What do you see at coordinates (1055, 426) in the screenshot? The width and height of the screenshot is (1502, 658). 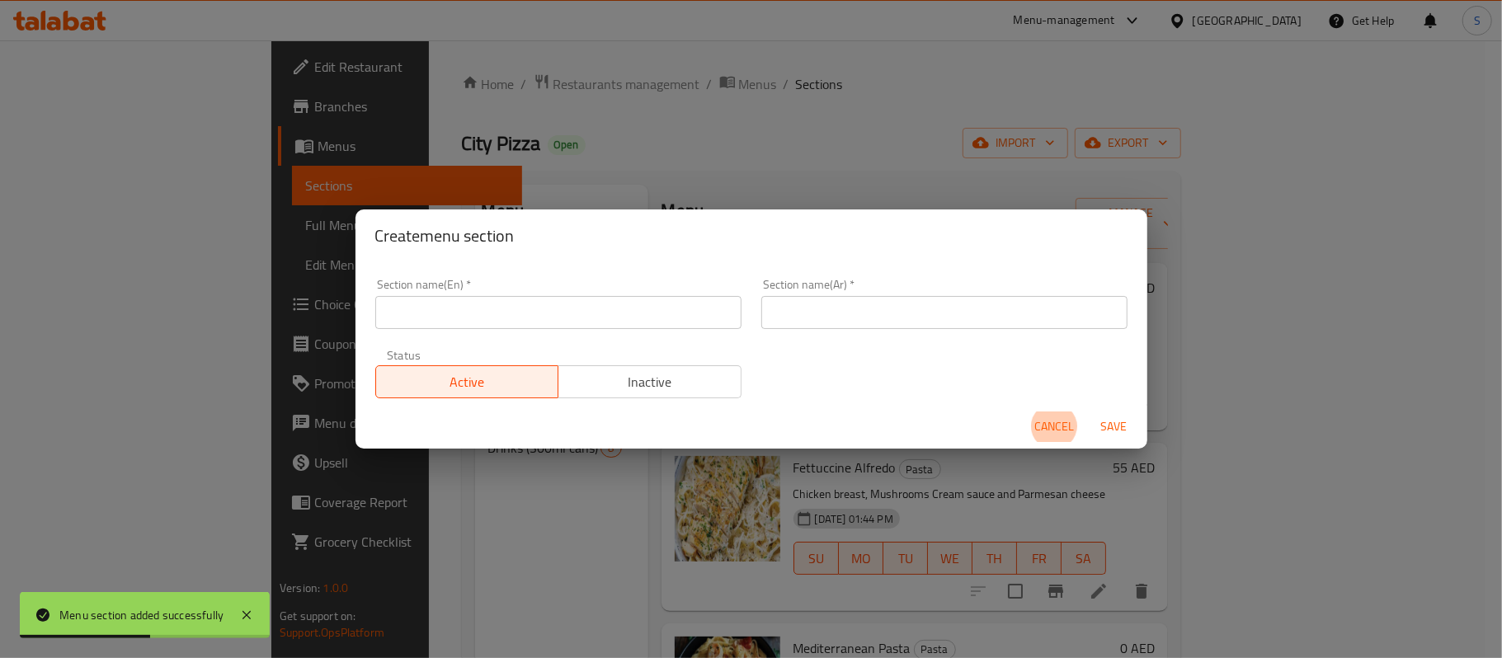 I see `span: Cancel` at bounding box center [1055, 426].